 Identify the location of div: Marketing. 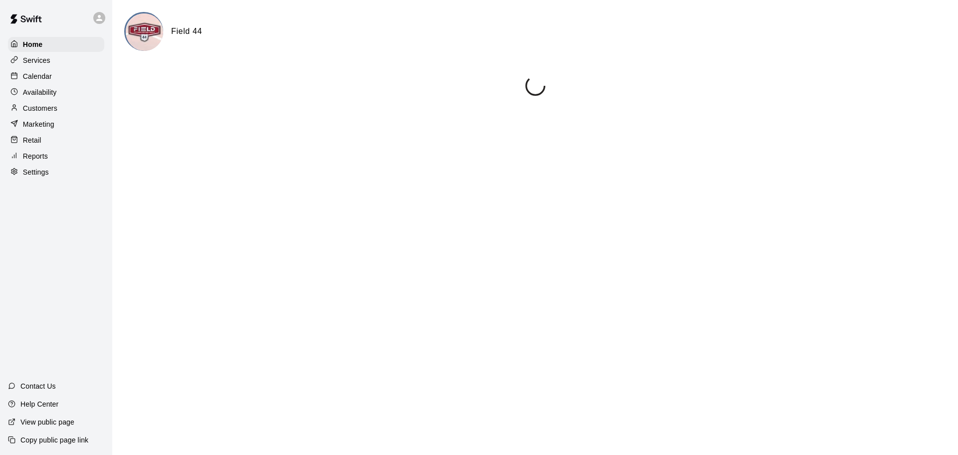
(56, 124).